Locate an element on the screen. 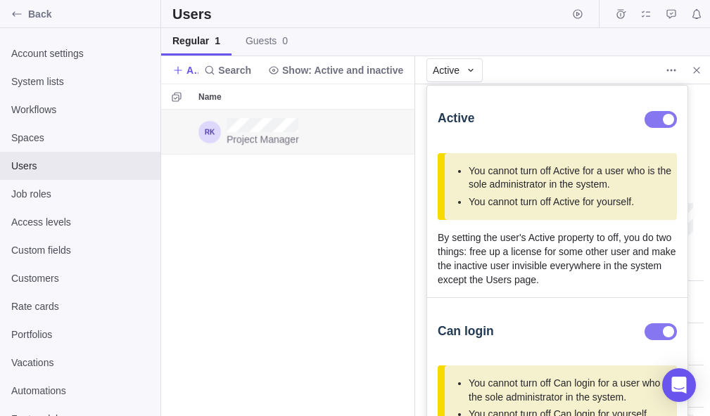 This screenshot has height=416, width=710. div: By setting the user's Active property to off, you do two things: free up a license for some other... is located at coordinates (557, 259).